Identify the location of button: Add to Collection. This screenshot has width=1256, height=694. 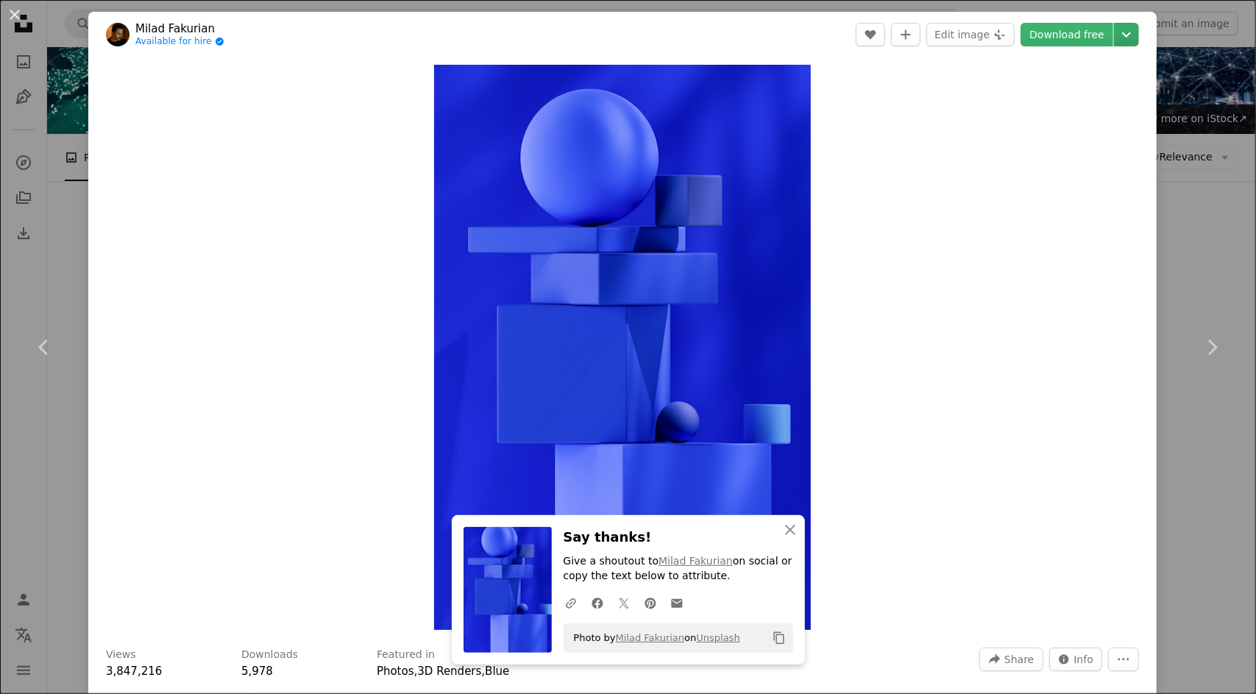
(906, 35).